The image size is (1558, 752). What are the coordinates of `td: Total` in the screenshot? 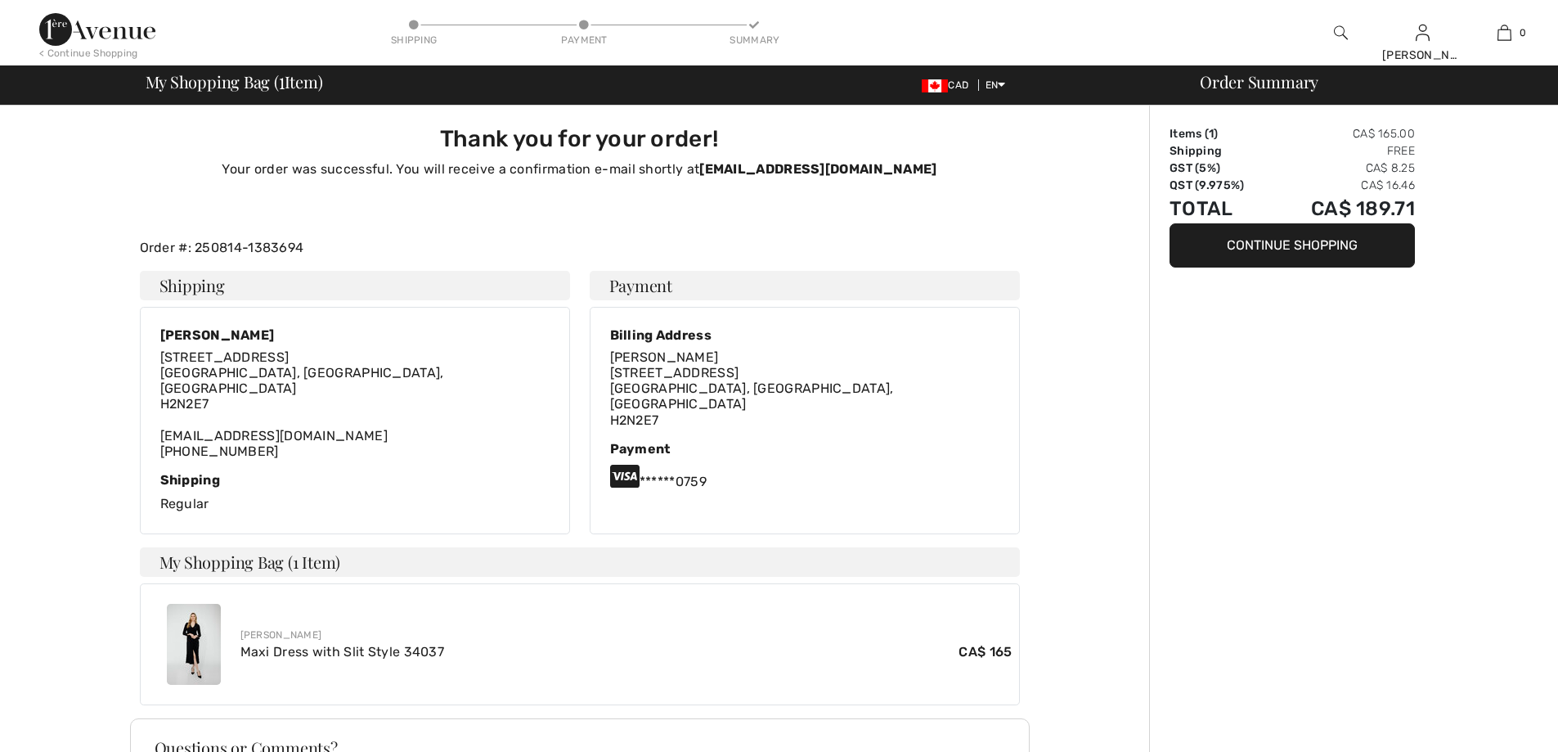 It's located at (1221, 209).